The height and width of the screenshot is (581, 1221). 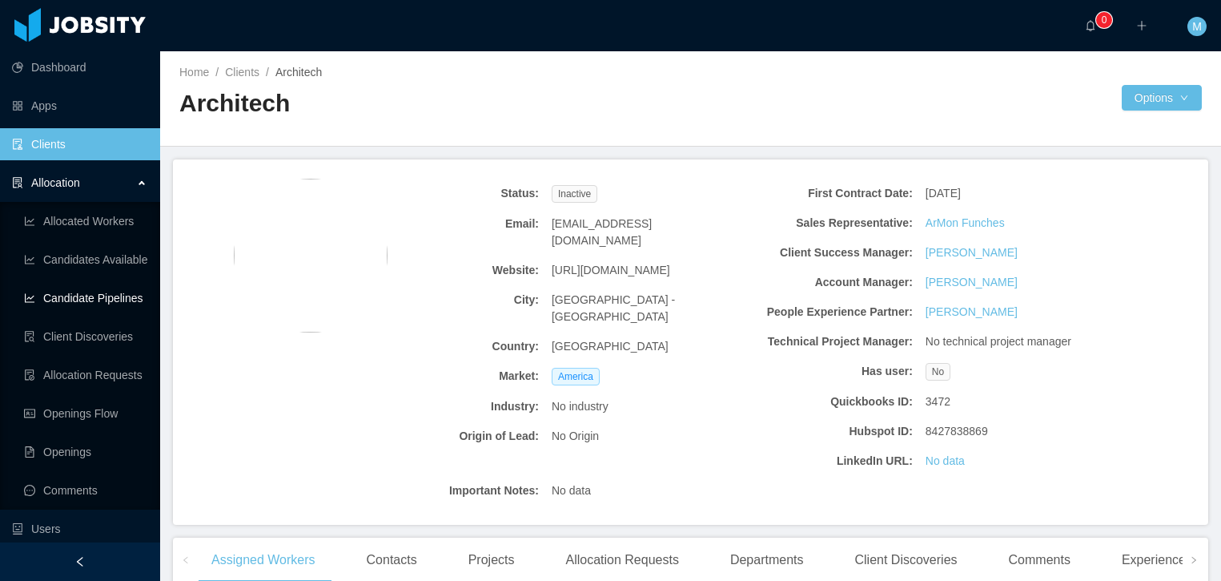 What do you see at coordinates (79, 144) in the screenshot?
I see `a: icon: auditClients` at bounding box center [79, 144].